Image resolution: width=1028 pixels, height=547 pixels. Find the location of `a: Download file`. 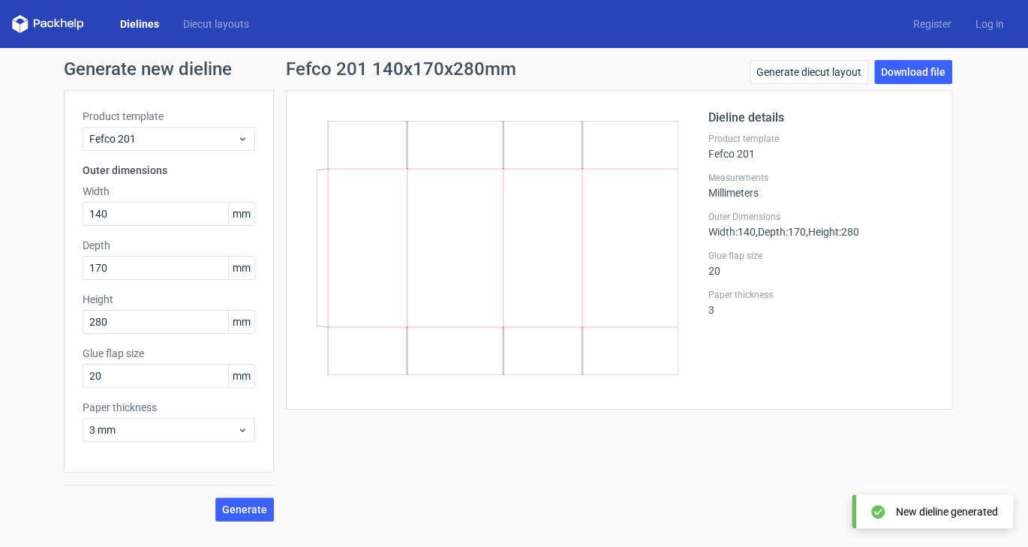

a: Download file is located at coordinates (913, 72).